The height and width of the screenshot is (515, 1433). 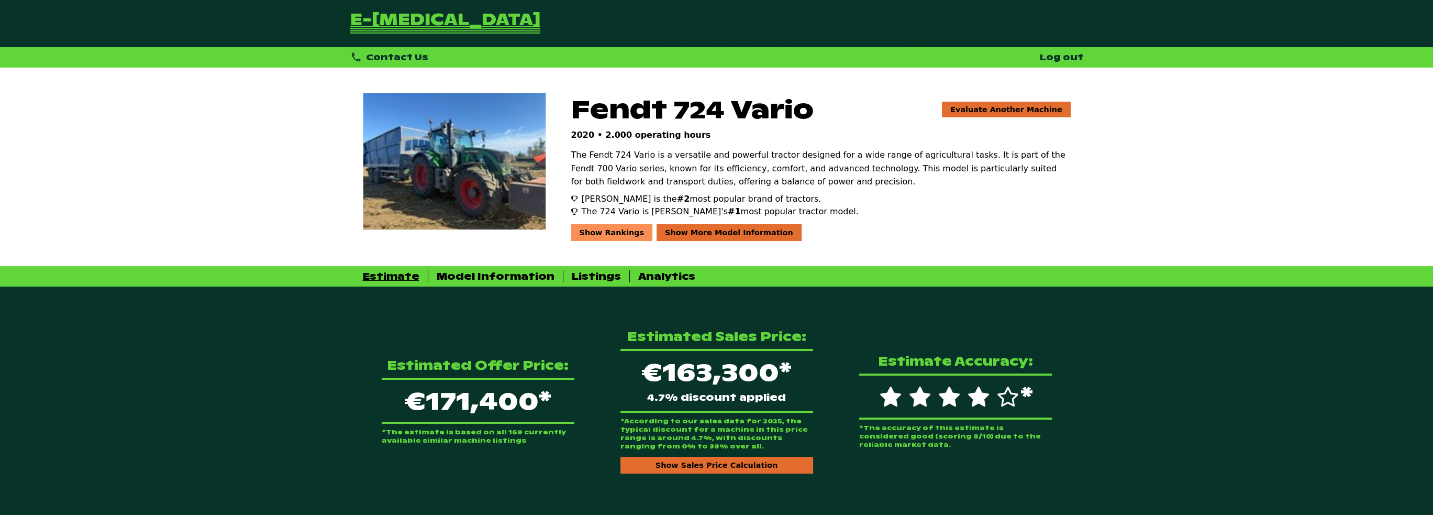 What do you see at coordinates (1061, 57) in the screenshot?
I see `a: Log out` at bounding box center [1061, 57].